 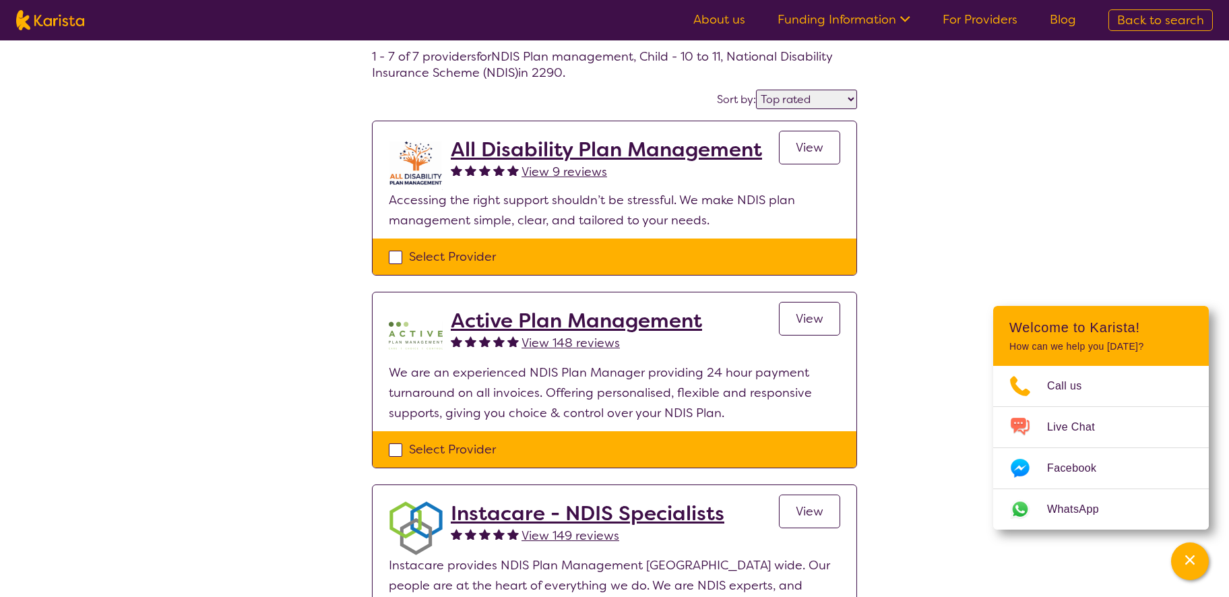 What do you see at coordinates (1161, 20) in the screenshot?
I see `span: Back to search` at bounding box center [1161, 20].